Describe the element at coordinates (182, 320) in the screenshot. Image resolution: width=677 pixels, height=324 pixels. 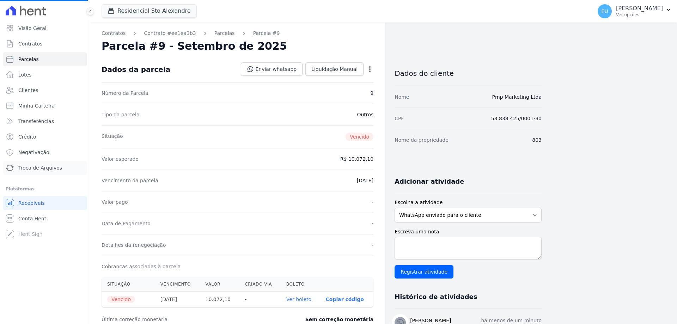
I see `dt: Última correção monetária` at that location.